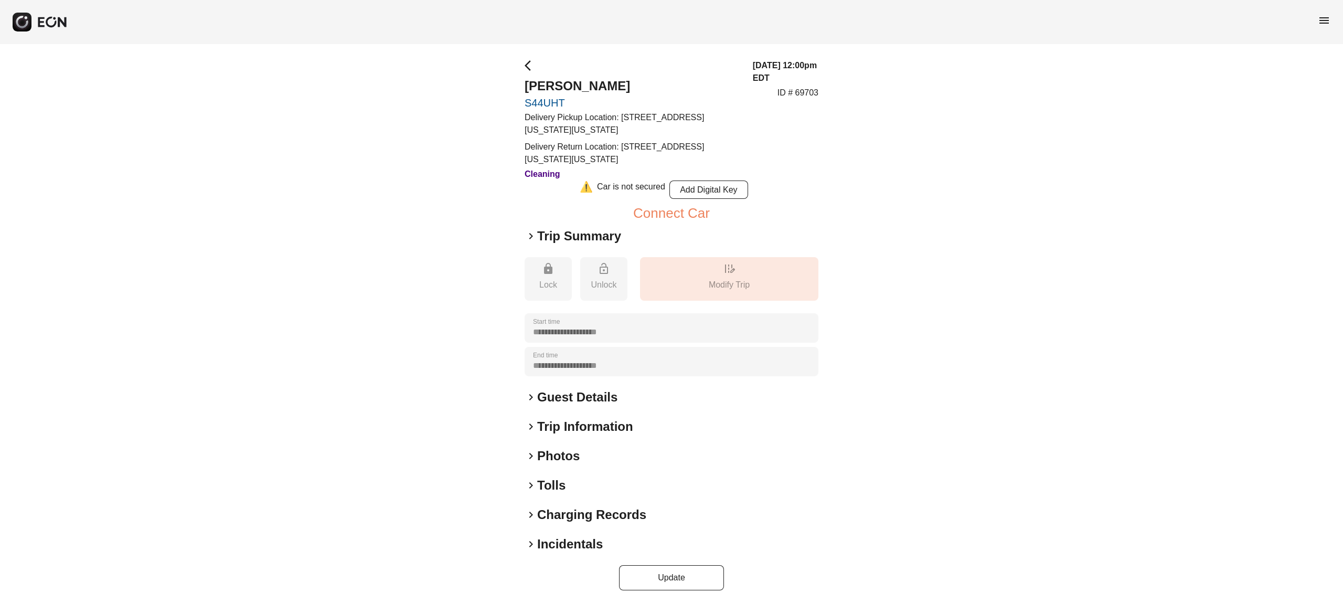 The height and width of the screenshot is (614, 1343). I want to click on a: S44UHT, so click(632, 103).